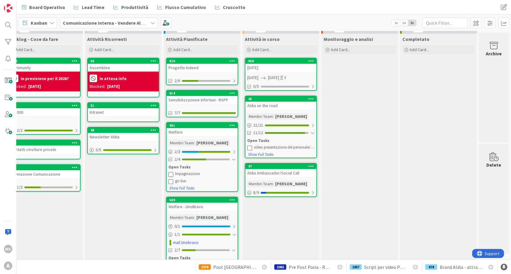 This screenshot has width=511, height=274. I want to click on div: Formazione Comunicazione, so click(45, 174).